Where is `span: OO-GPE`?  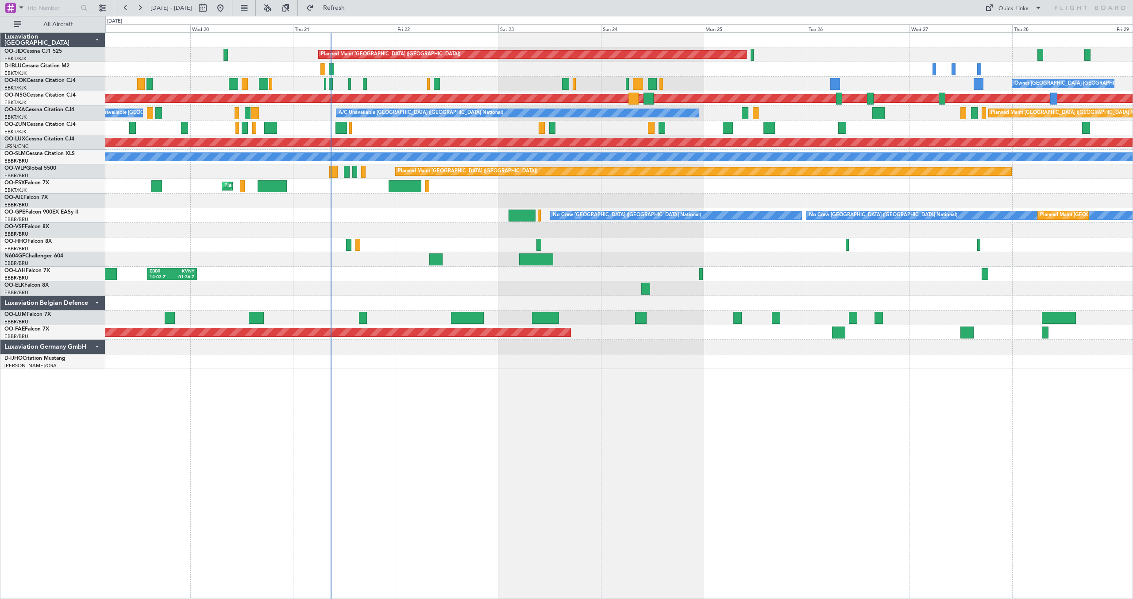
span: OO-GPE is located at coordinates (15, 212).